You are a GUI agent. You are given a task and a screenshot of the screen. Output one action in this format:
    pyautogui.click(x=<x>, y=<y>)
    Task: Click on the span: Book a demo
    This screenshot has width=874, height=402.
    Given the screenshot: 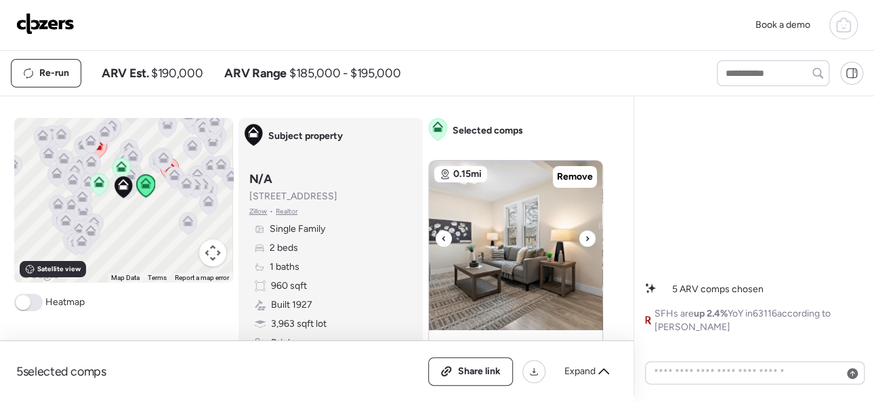 What is the action you would take?
    pyautogui.click(x=782, y=24)
    